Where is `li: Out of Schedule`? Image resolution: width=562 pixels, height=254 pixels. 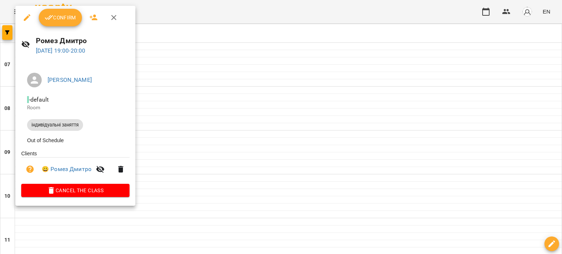 li: Out of Schedule is located at coordinates (75, 140).